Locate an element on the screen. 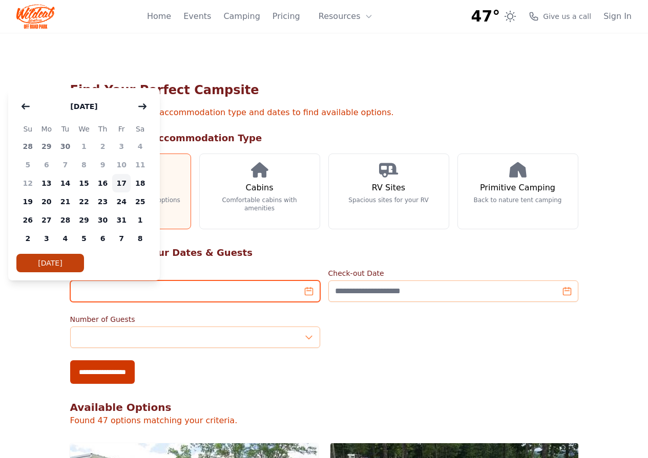  span: 14 is located at coordinates (65, 183).